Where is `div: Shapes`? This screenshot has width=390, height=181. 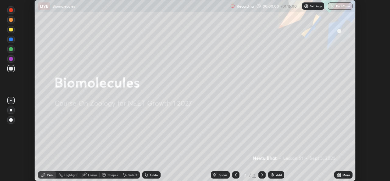
div: Shapes is located at coordinates (113, 175).